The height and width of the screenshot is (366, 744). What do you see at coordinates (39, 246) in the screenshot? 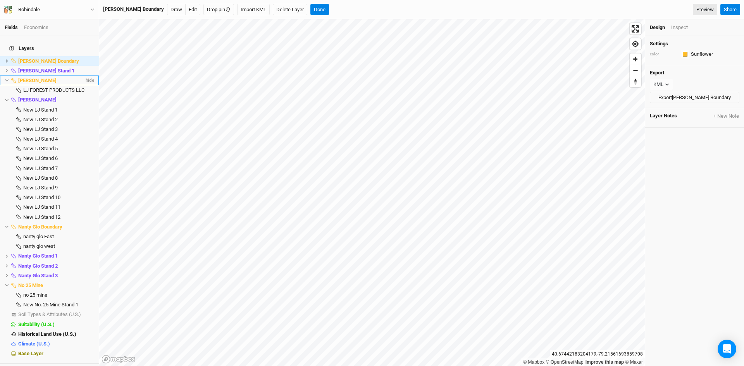
I see `span: nanty glo west` at bounding box center [39, 246].